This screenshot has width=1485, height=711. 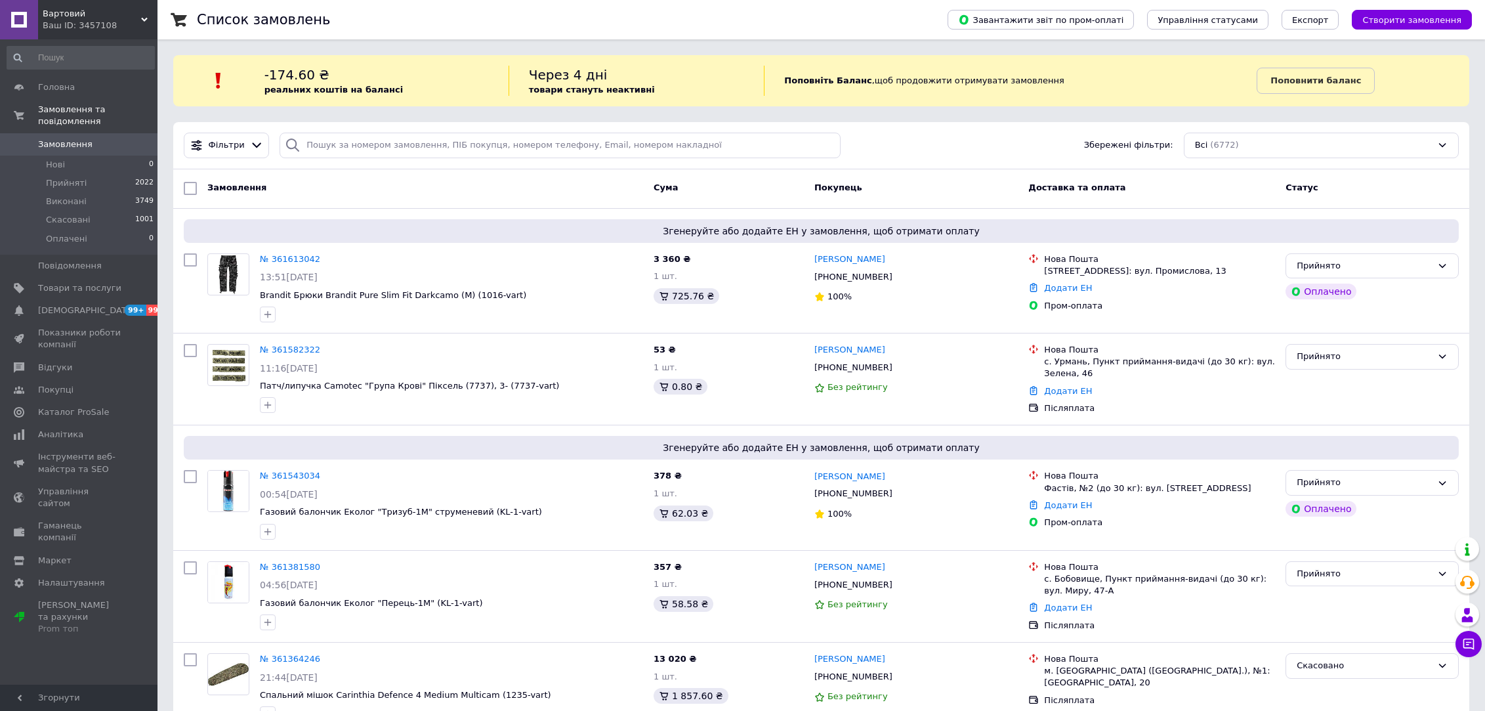 I want to click on span: Виконані, so click(x=66, y=202).